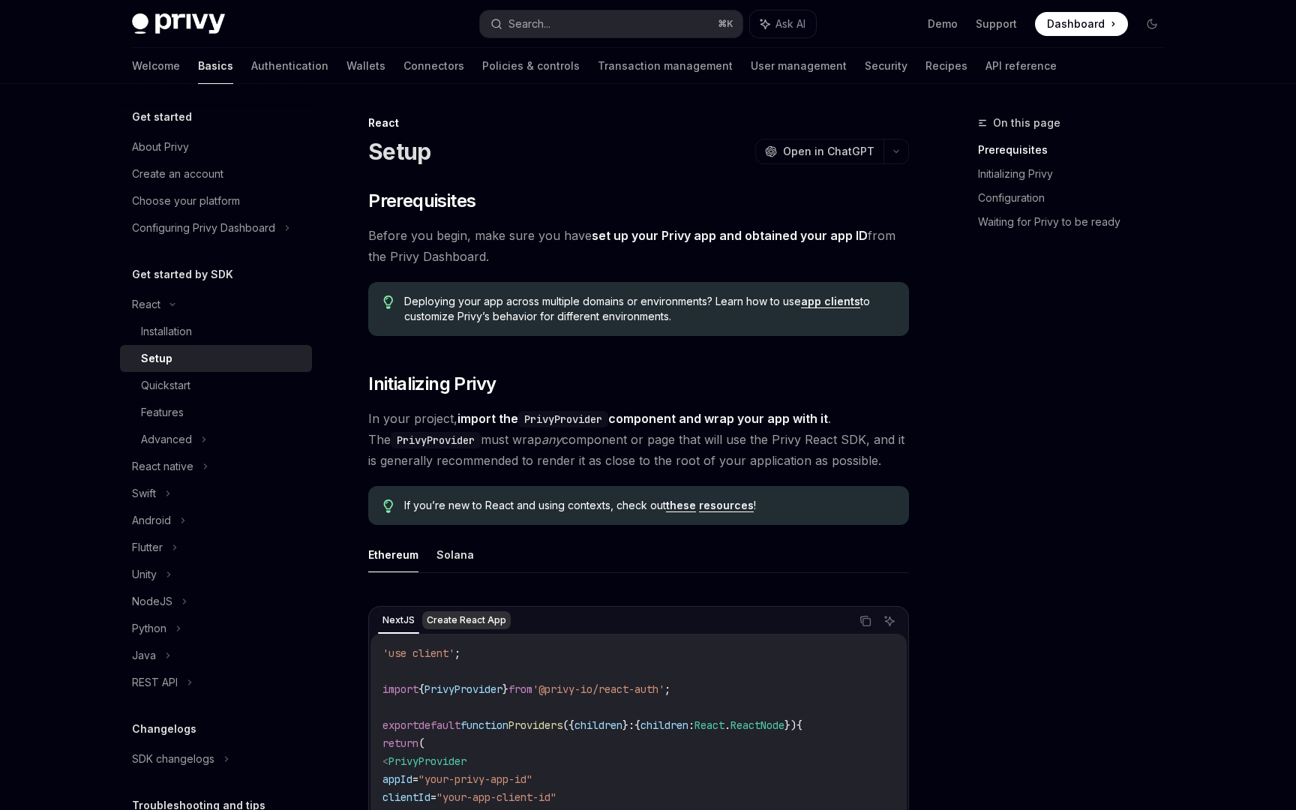 Image resolution: width=1296 pixels, height=810 pixels. I want to click on span: children, so click(665, 726).